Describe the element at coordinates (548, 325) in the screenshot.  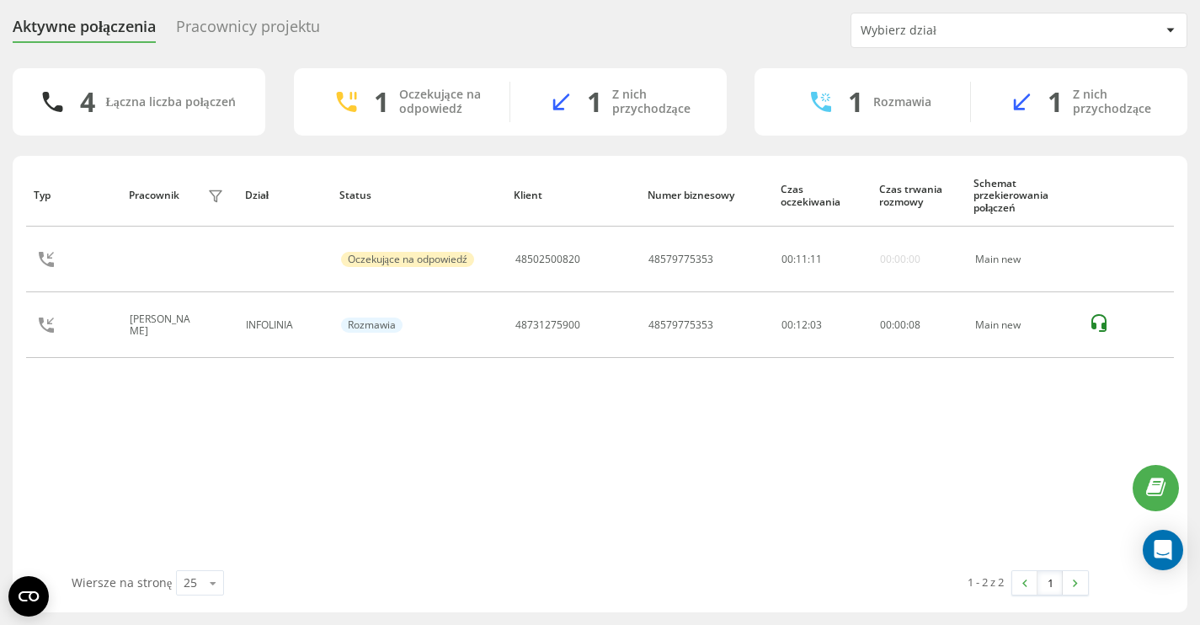
I see `div: 48731275900` at that location.